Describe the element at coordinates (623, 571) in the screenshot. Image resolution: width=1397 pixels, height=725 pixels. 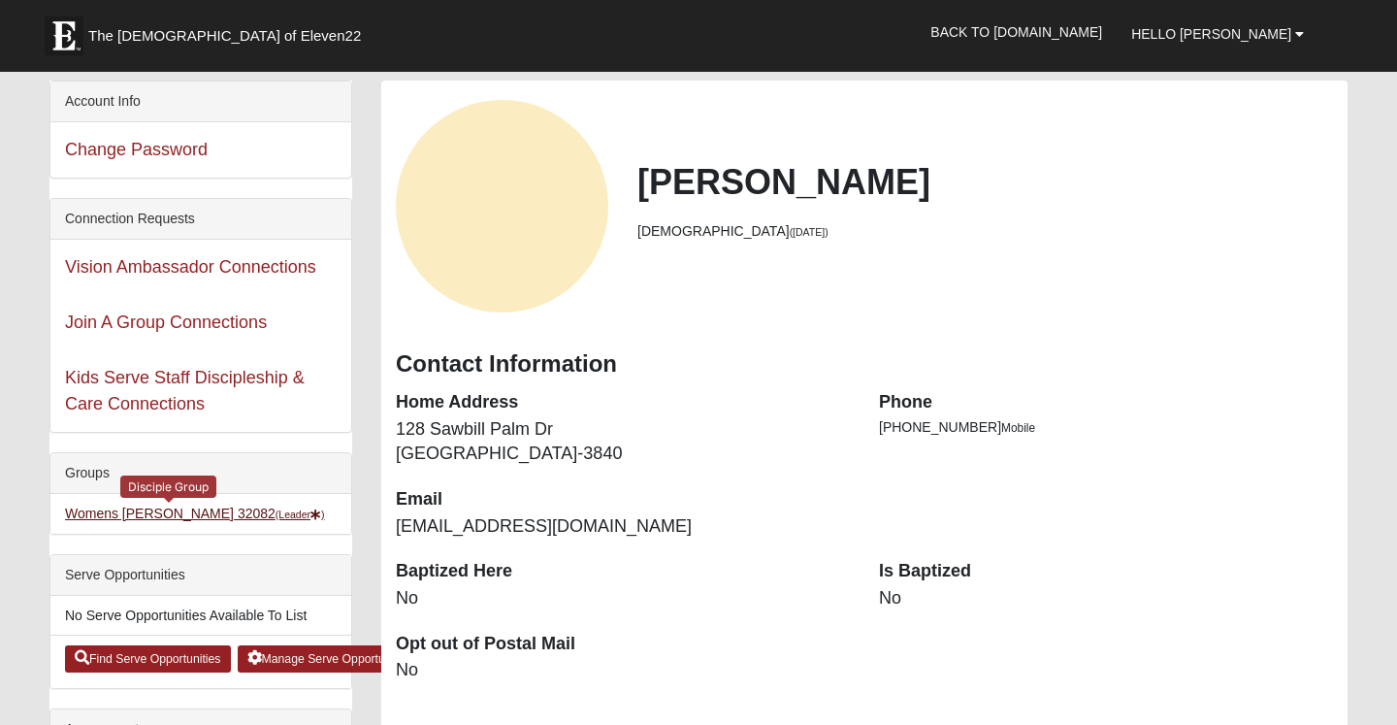
I see `dt: Baptized Here` at that location.